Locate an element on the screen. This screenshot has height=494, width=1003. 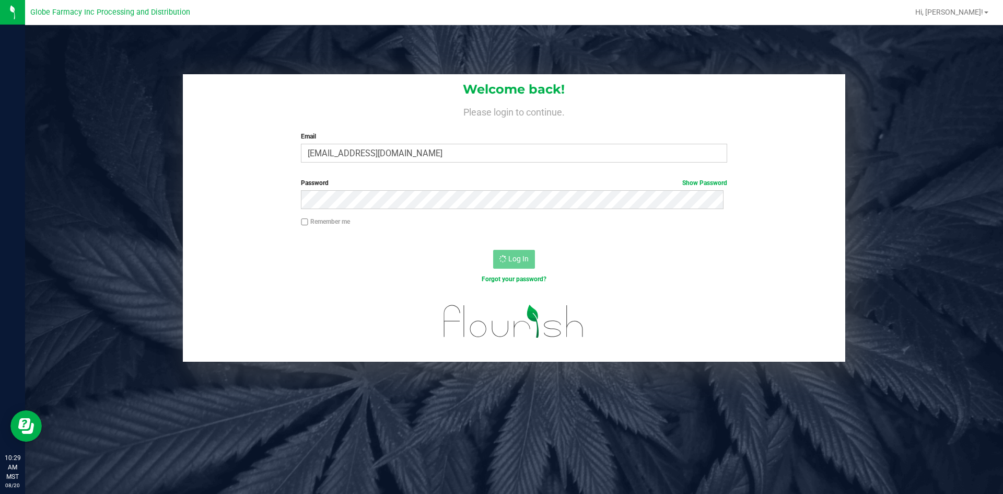
p: 10:29 AM MST is located at coordinates (13, 467).